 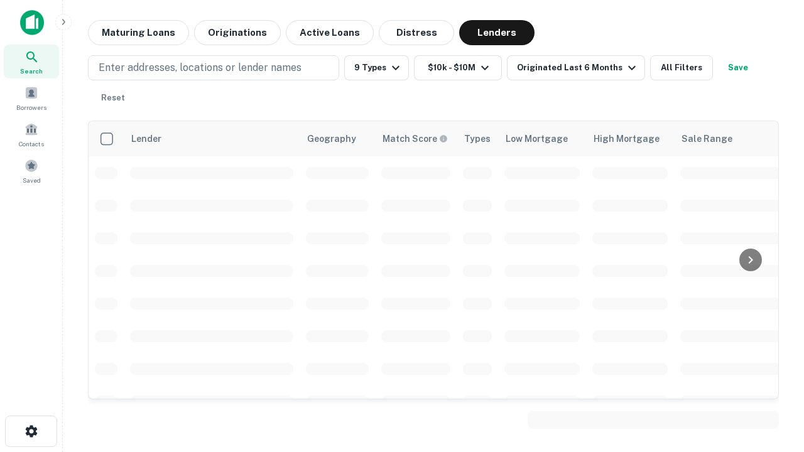 What do you see at coordinates (681, 68) in the screenshot?
I see `button: All Filters` at bounding box center [681, 68].